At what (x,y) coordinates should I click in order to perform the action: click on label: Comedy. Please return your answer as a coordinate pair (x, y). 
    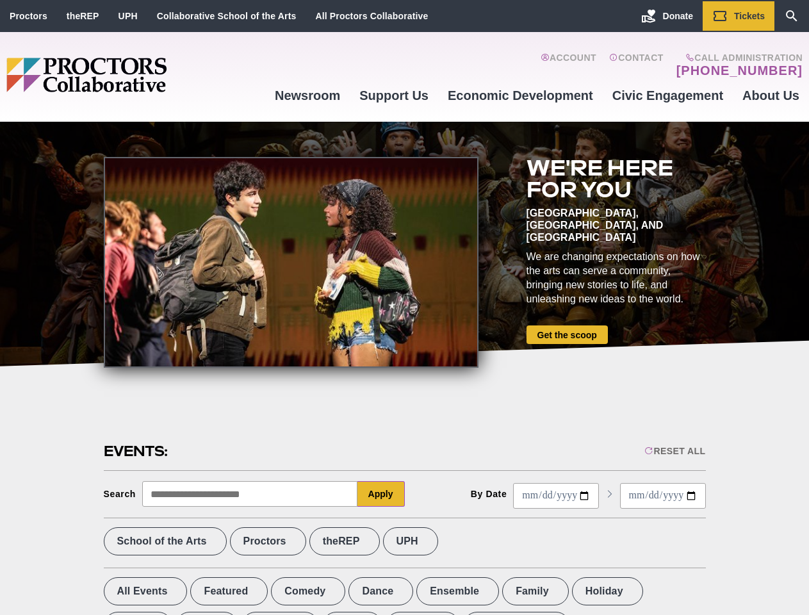
    Looking at the image, I should click on (308, 591).